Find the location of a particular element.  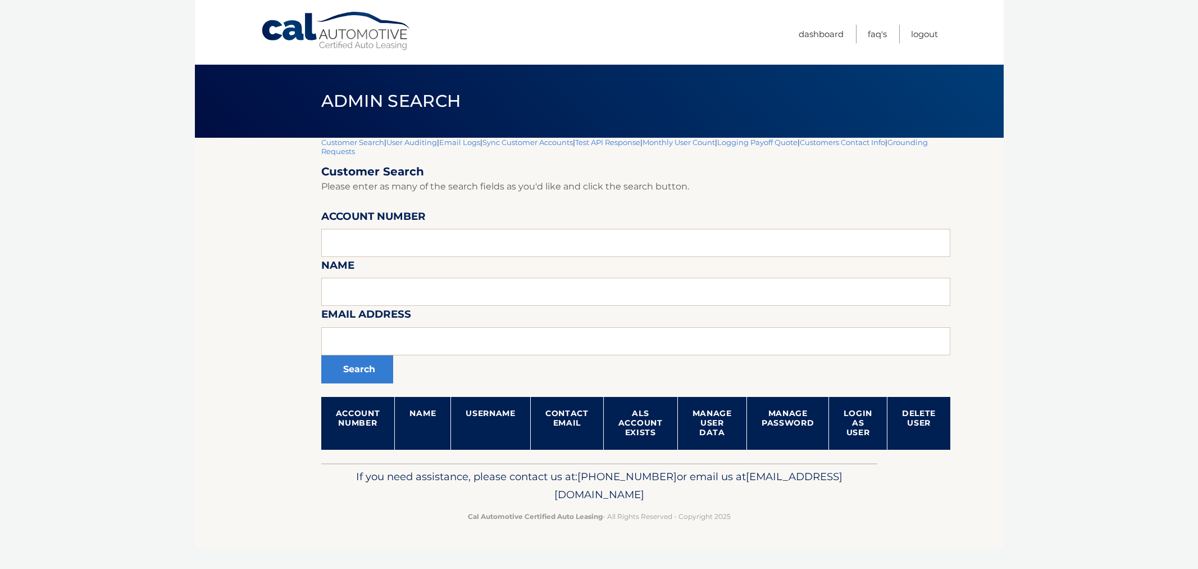

th: Login as User is located at coordinates (859, 423).